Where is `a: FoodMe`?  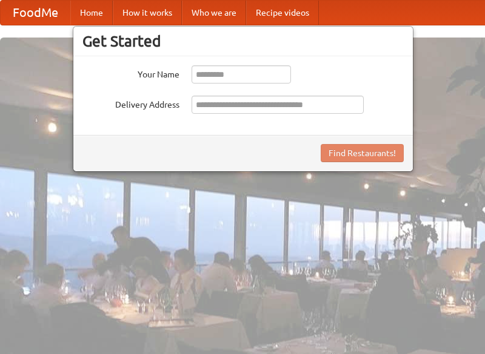 a: FoodMe is located at coordinates (35, 13).